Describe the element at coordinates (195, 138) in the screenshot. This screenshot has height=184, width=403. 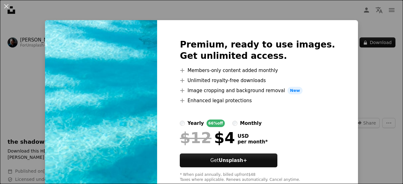
I see `span: $12` at that location.